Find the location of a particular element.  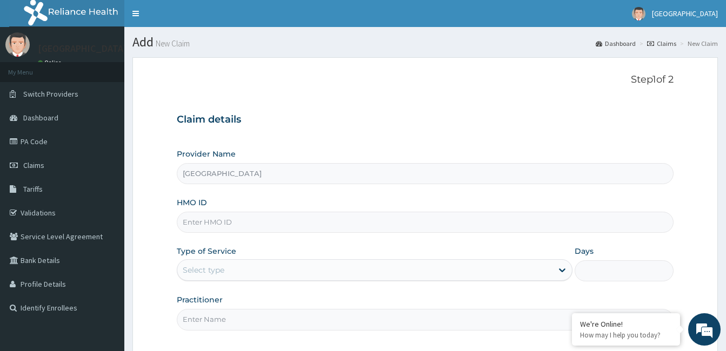

li: New Claim is located at coordinates (697, 43).